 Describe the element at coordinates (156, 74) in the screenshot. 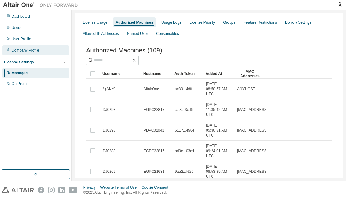

I see `div: Hostname` at that location.